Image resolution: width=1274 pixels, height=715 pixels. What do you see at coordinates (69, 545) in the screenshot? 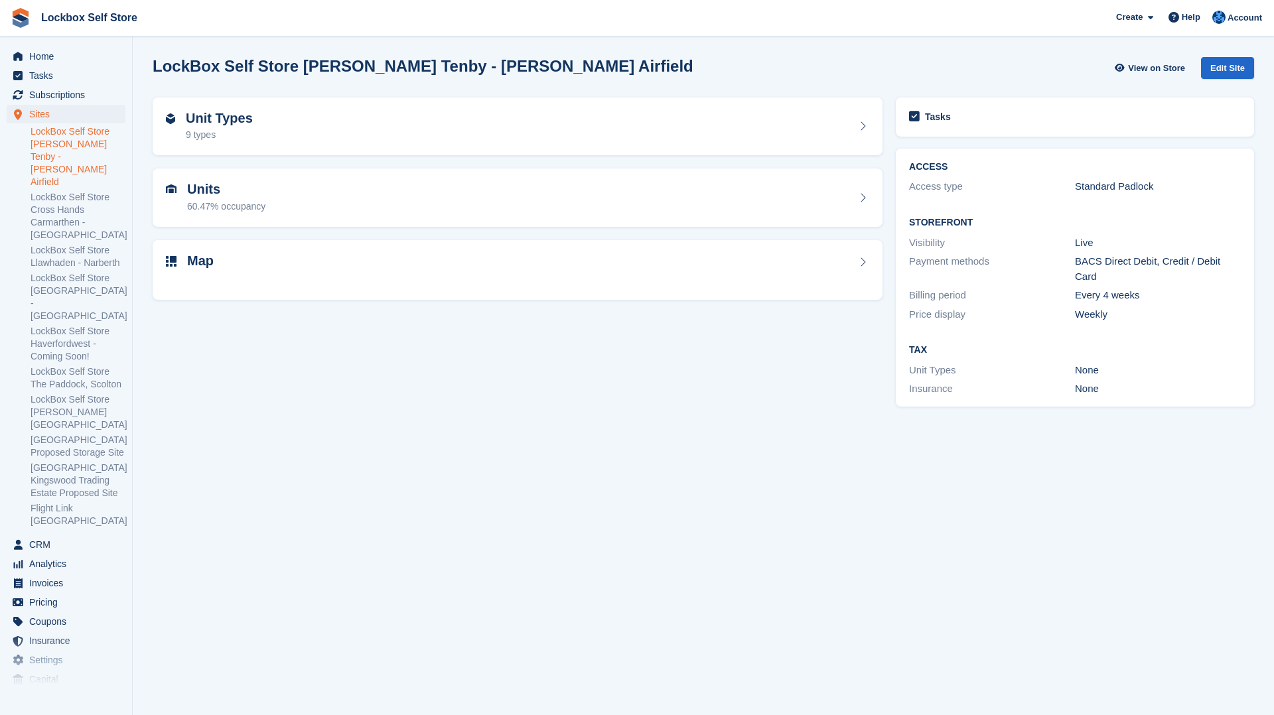
I see `span: CRM` at bounding box center [69, 545].